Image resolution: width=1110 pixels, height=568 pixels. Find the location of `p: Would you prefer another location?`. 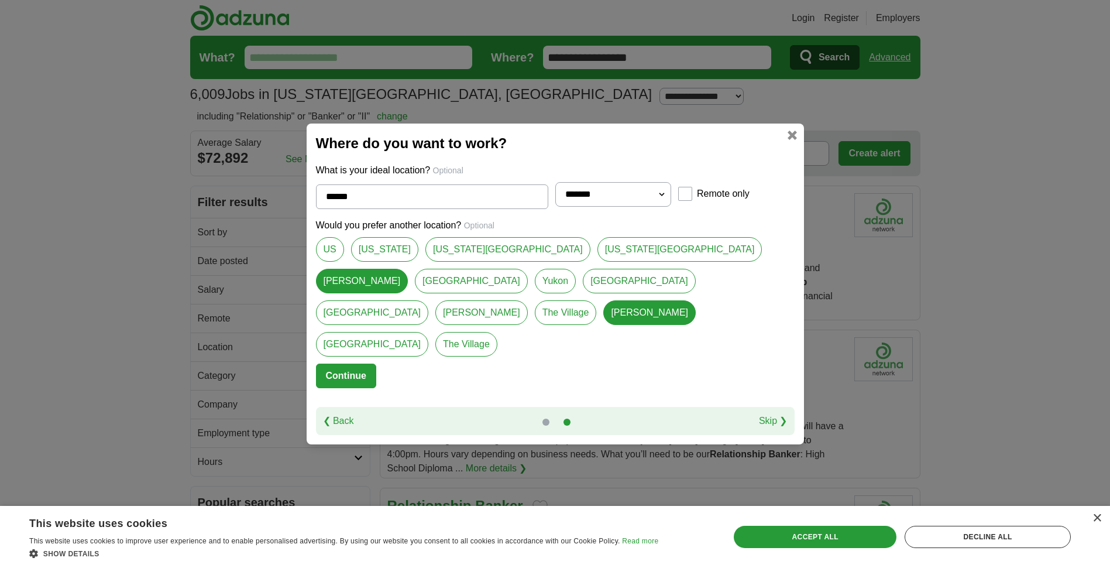

p: Would you prefer another location? is located at coordinates (555, 225).